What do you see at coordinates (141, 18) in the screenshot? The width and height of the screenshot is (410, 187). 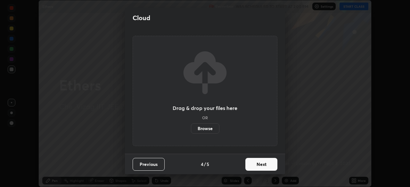 I see `h2: Cloud` at bounding box center [141, 18].